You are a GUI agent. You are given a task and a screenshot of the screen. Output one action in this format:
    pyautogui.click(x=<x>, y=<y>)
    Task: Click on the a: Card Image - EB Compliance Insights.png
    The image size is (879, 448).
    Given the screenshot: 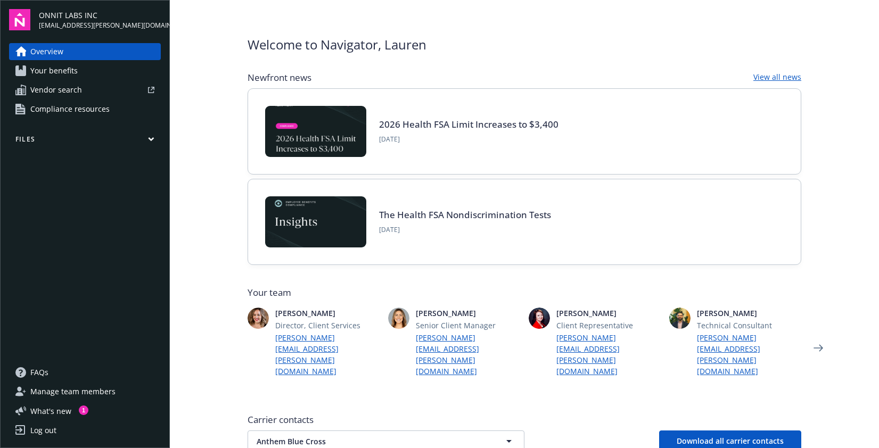 What is the action you would take?
    pyautogui.click(x=316, y=222)
    